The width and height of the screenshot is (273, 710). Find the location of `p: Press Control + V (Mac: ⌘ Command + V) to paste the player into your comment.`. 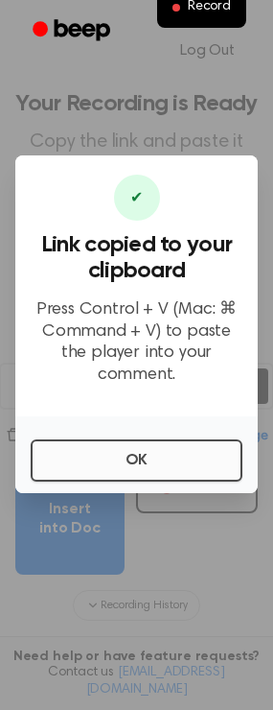

p: Press Control + V (Mac: ⌘ Command + V) to paste the player into your comment. is located at coordinates (136, 343).